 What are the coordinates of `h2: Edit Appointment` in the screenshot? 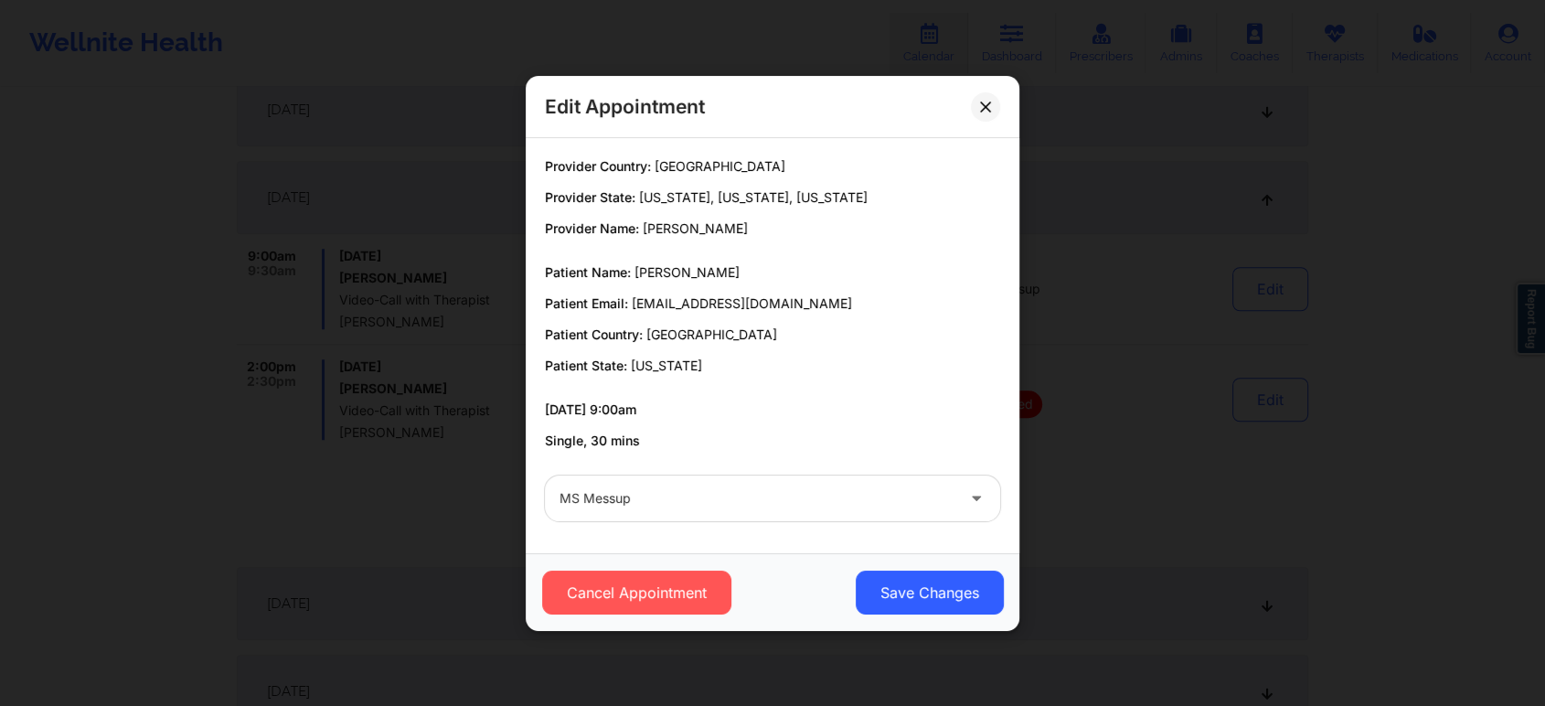 It's located at (625, 106).